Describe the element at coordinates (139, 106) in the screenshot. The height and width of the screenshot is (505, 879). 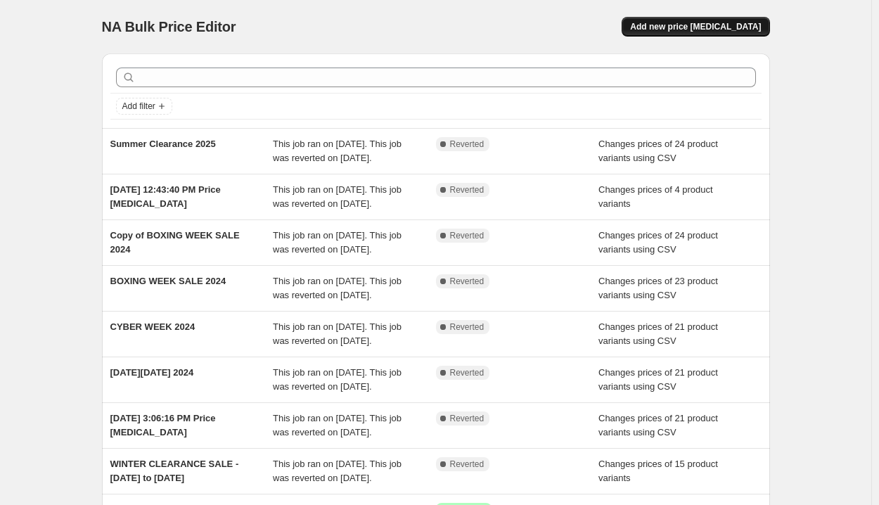
I see `span: Add filter` at that location.